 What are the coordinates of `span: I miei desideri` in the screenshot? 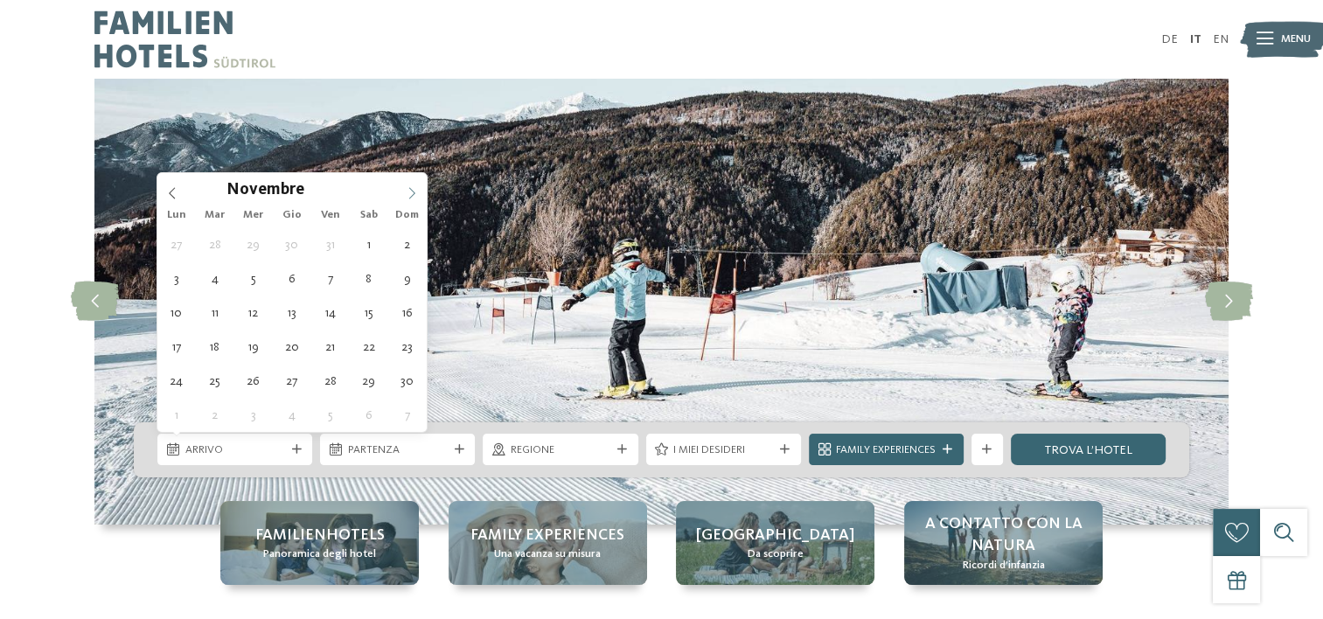 It's located at (723, 450).